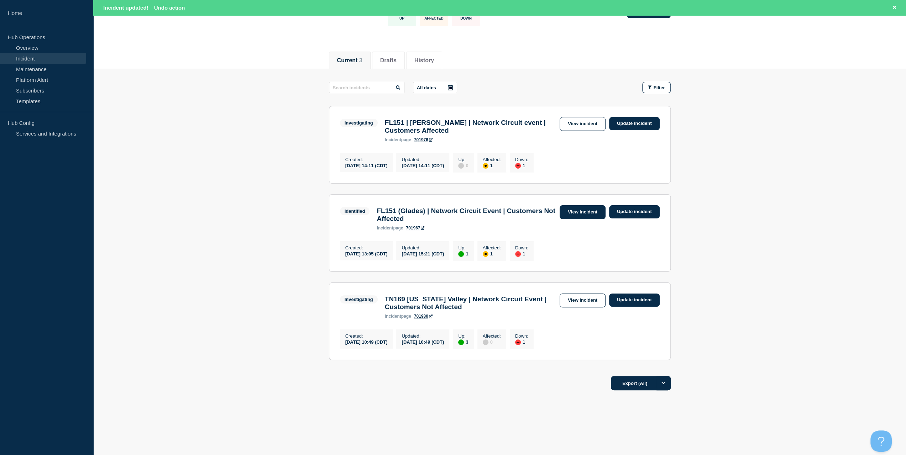 The height and width of the screenshot is (455, 906). I want to click on button: Export (All), so click(641, 384).